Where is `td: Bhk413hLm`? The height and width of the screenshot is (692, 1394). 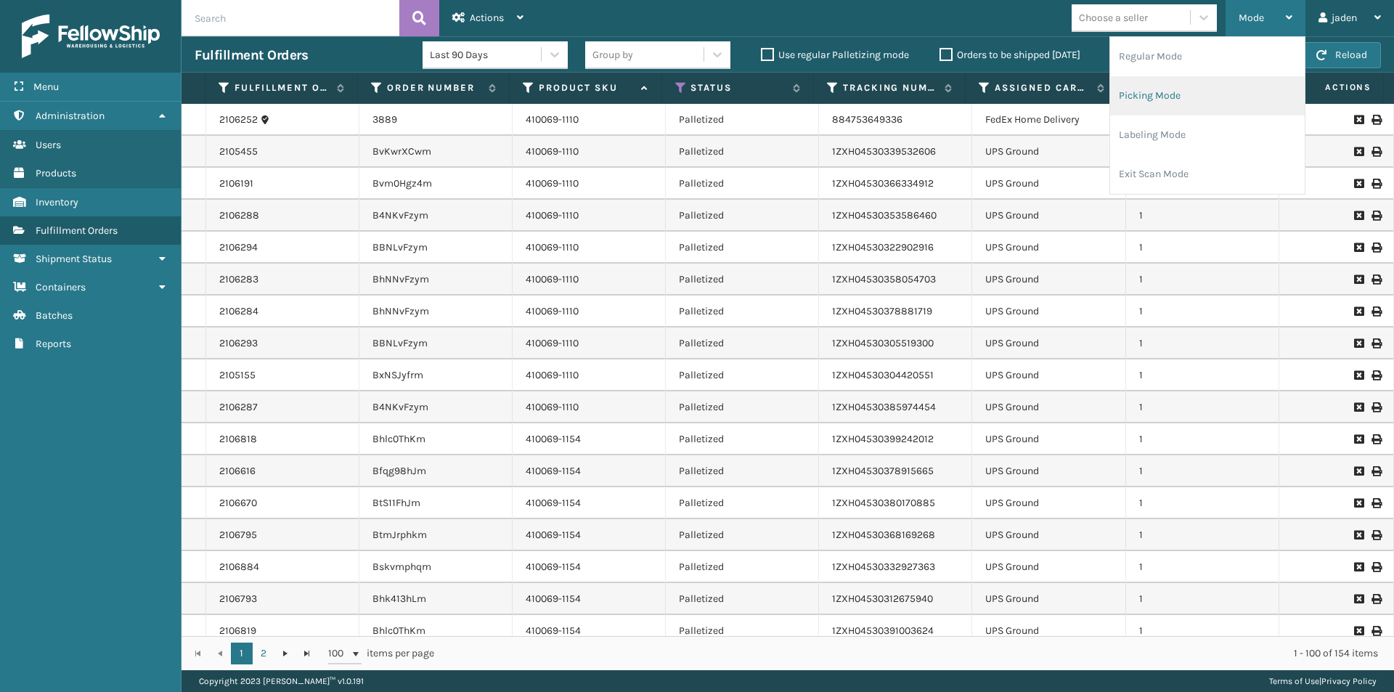 td: Bhk413hLm is located at coordinates (436, 599).